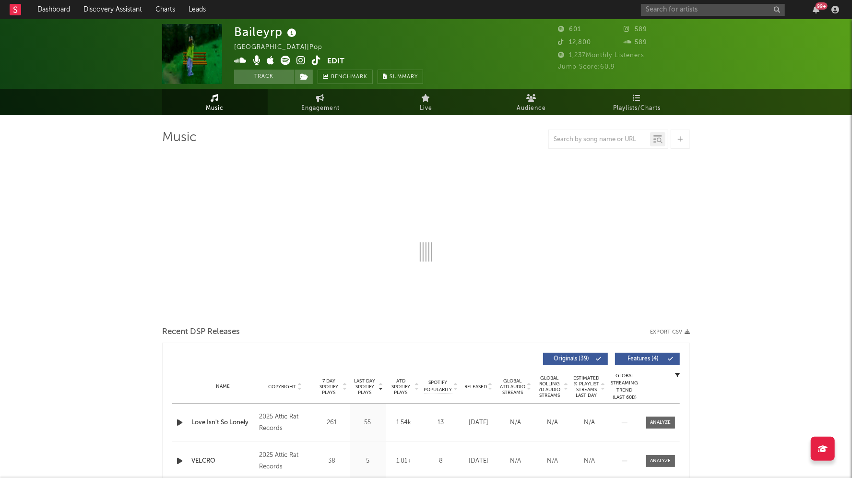 The image size is (852, 478). Describe the element at coordinates (400, 77) in the screenshot. I see `button: Summary` at that location.